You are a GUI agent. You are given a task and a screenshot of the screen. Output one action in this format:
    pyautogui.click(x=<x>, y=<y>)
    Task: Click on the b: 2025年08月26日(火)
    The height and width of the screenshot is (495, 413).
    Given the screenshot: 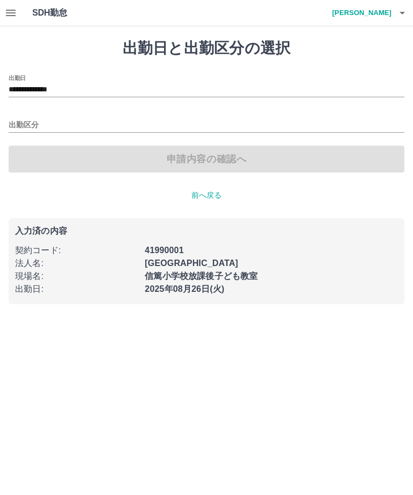 What is the action you would take?
    pyautogui.click(x=184, y=289)
    